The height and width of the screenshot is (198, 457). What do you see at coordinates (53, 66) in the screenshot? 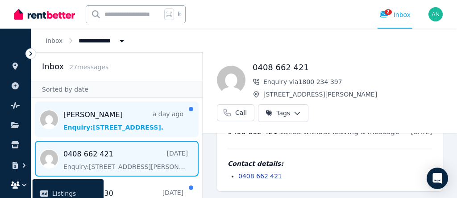
I see `h2: Inbox` at bounding box center [53, 66].